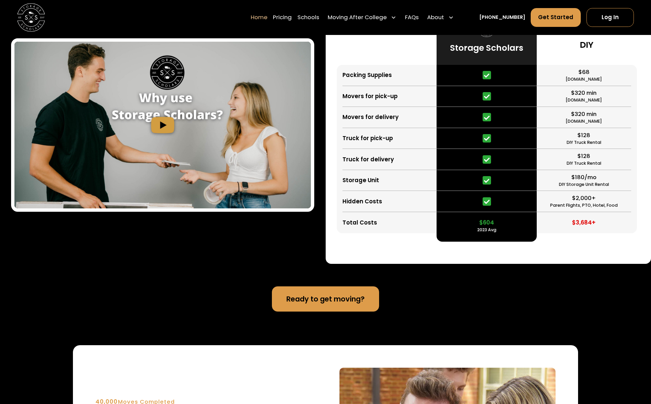 Image resolution: width=651 pixels, height=404 pixels. I want to click on a: Log In, so click(610, 17).